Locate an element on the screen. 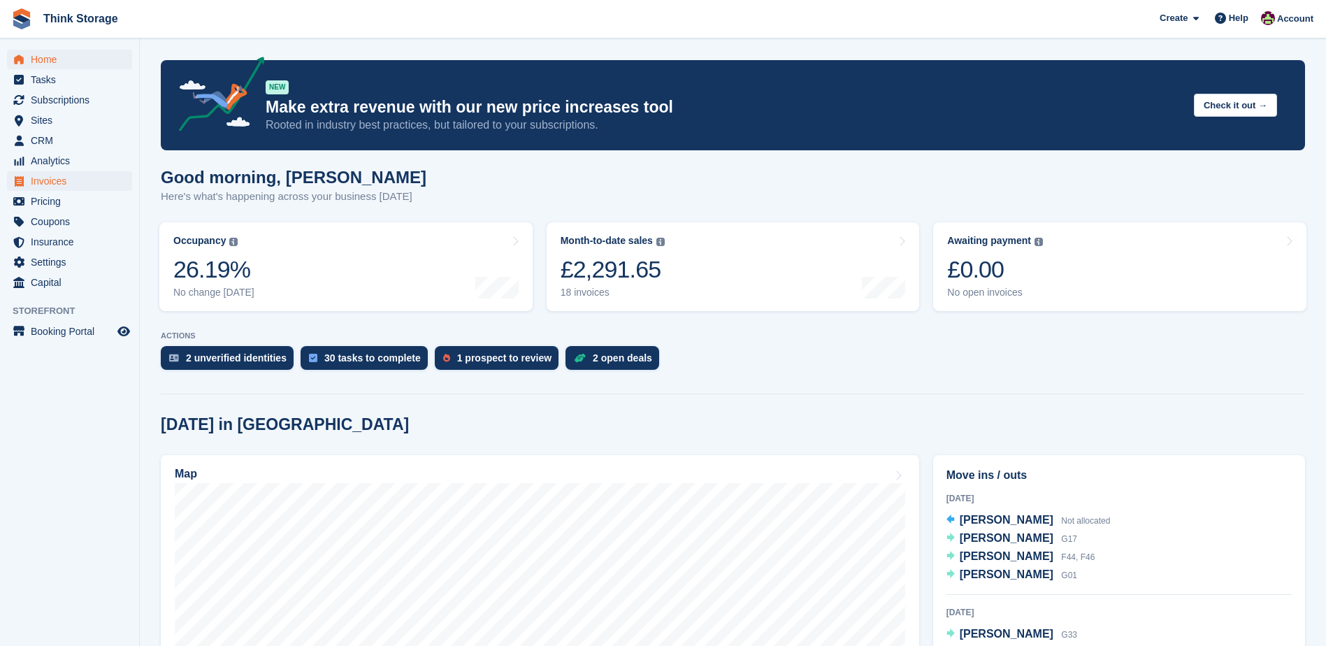 Image resolution: width=1326 pixels, height=646 pixels. div: 2 unverified identities is located at coordinates (236, 358).